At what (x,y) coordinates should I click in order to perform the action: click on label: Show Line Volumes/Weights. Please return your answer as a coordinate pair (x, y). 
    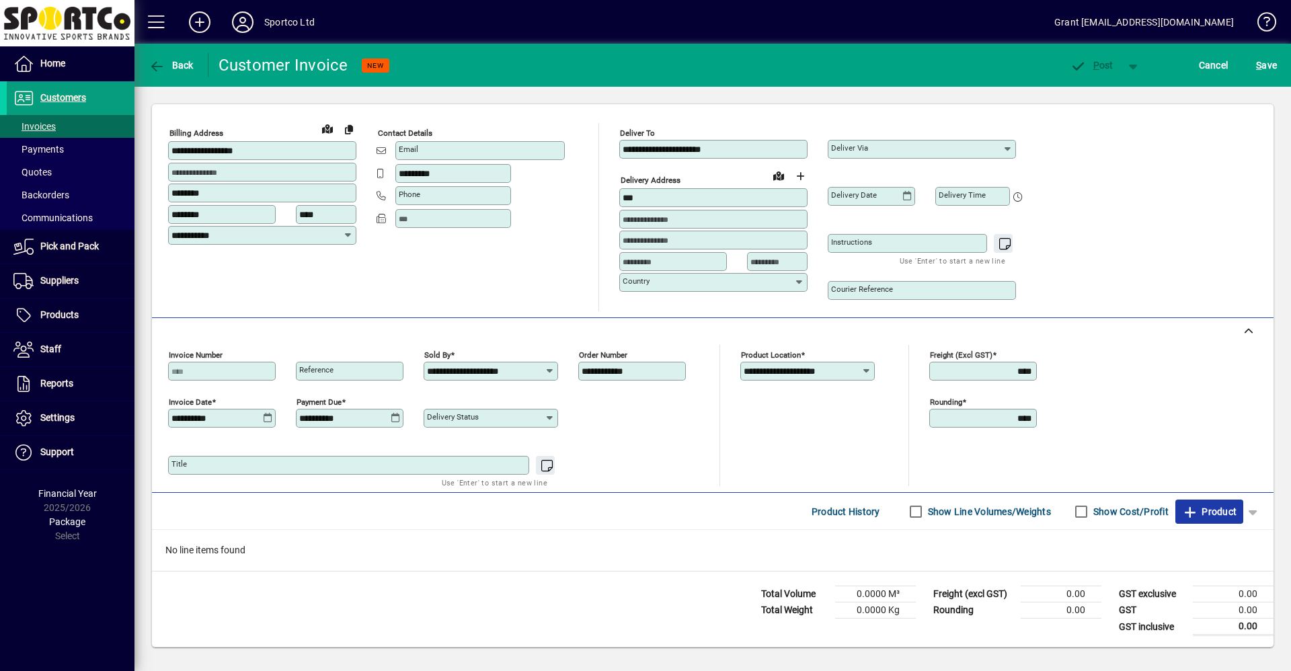
    Looking at the image, I should click on (988, 512).